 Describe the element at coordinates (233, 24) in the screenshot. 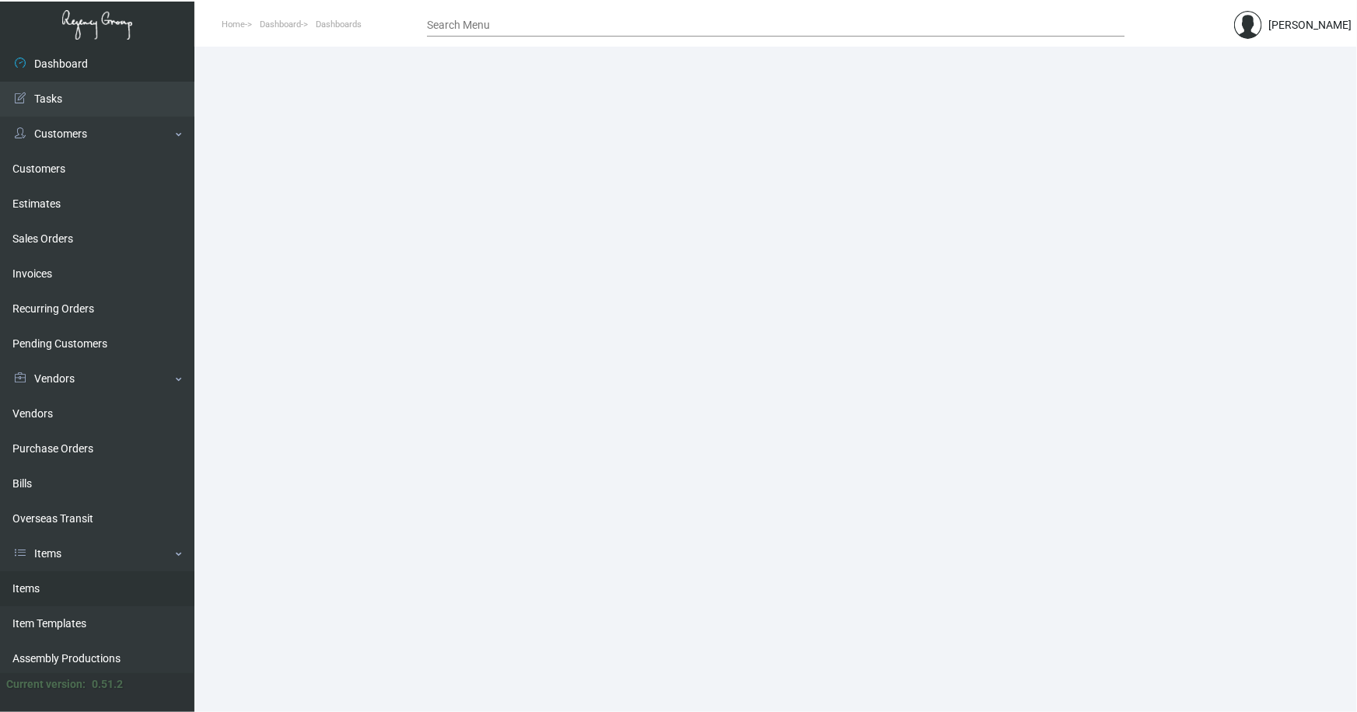

I see `span: Home` at that location.